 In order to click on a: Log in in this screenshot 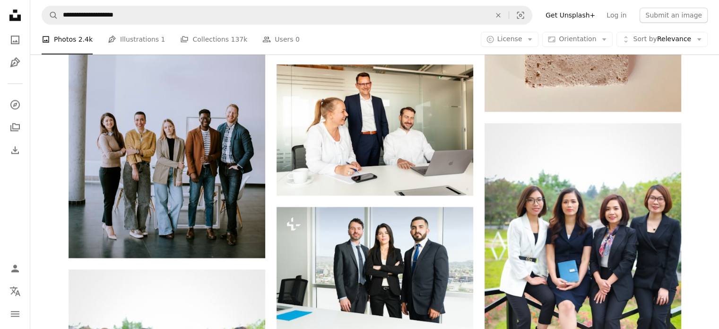, I will do `click(616, 15)`.